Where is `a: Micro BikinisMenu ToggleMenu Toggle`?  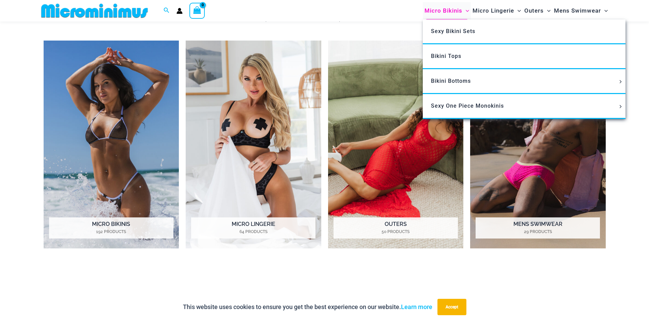 a: Micro BikinisMenu ToggleMenu Toggle is located at coordinates (447, 11).